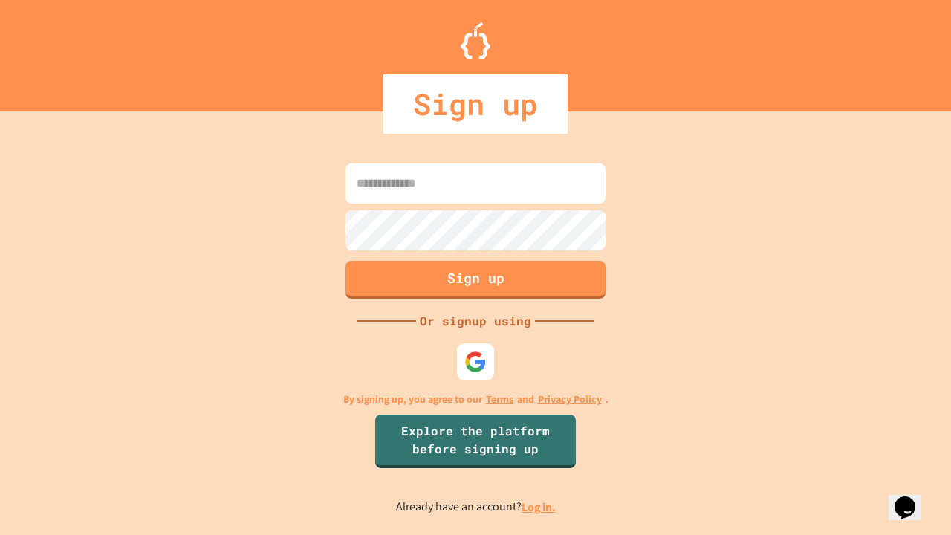  What do you see at coordinates (476, 279) in the screenshot?
I see `button: Sign up` at bounding box center [476, 279].